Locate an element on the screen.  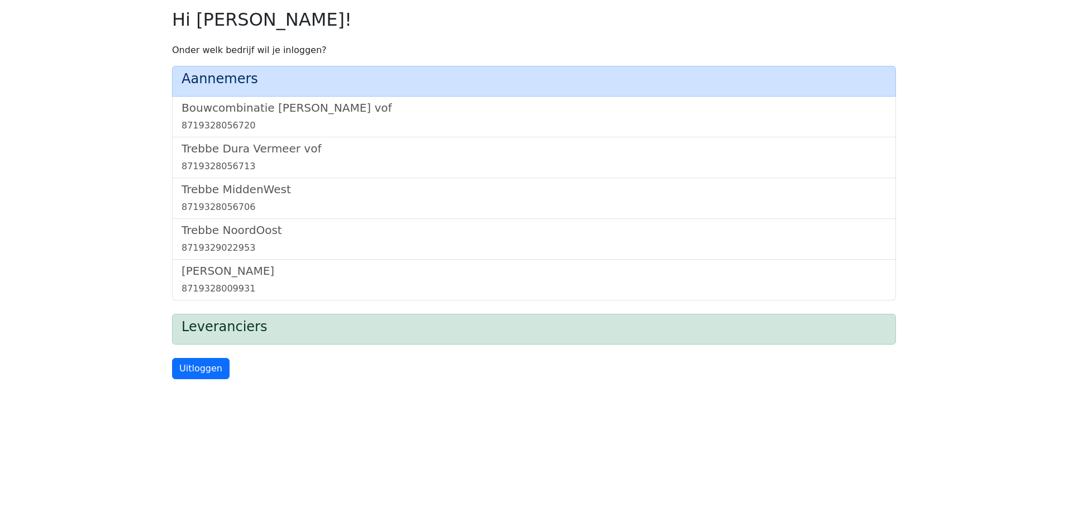
p: Onder welk bedrijf wil je inloggen? is located at coordinates (534, 50).